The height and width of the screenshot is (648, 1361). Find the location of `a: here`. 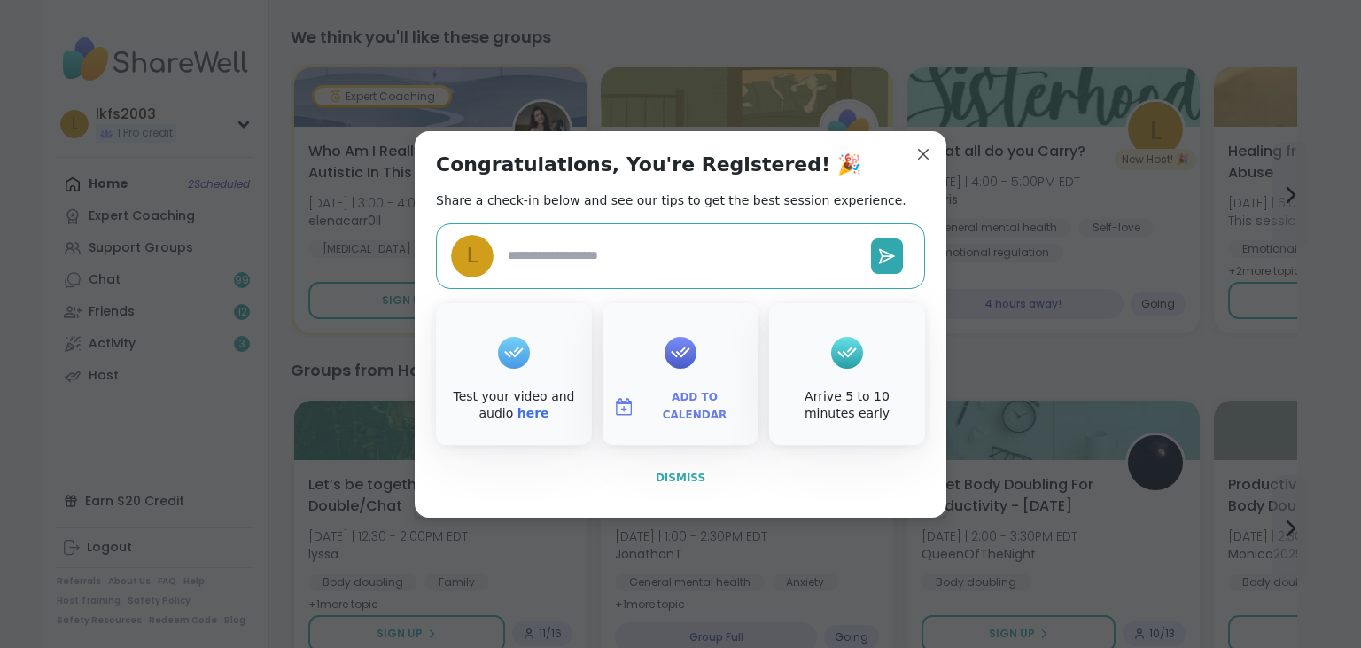

a: here is located at coordinates (534, 413).